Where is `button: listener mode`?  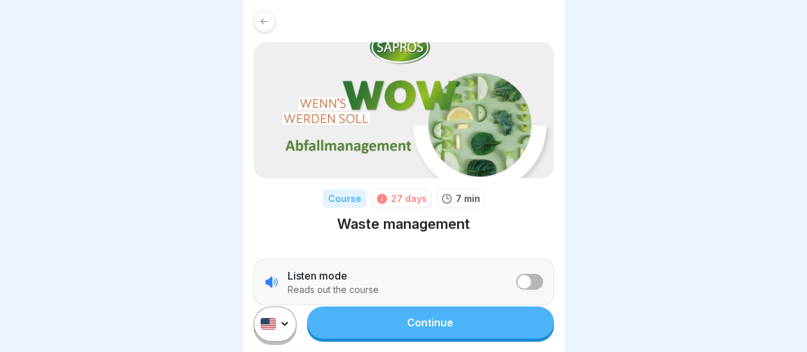 button: listener mode is located at coordinates (529, 282).